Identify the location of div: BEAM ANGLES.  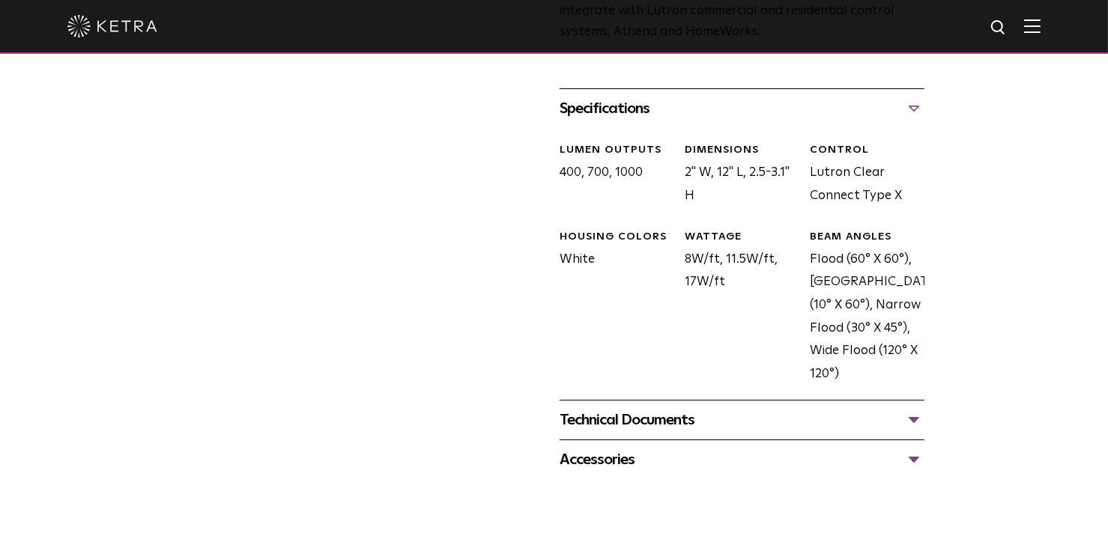
(867, 237).